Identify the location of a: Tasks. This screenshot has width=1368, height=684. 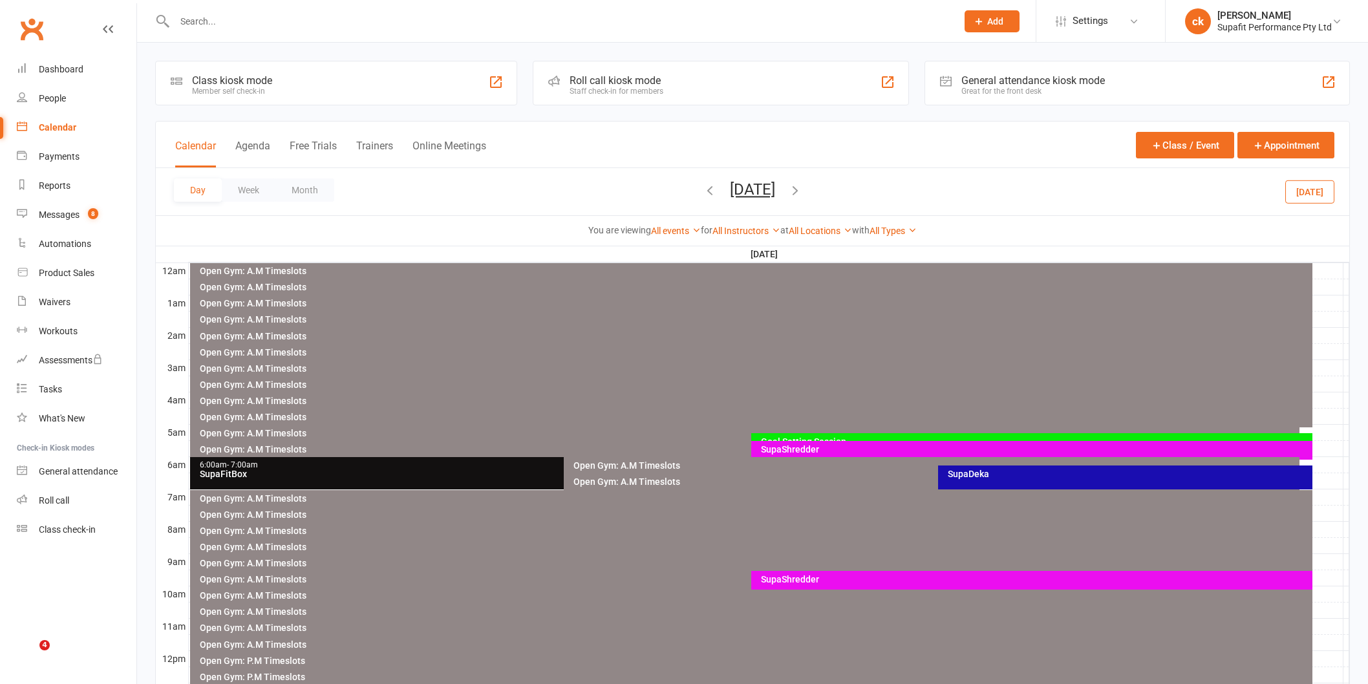
(76, 389).